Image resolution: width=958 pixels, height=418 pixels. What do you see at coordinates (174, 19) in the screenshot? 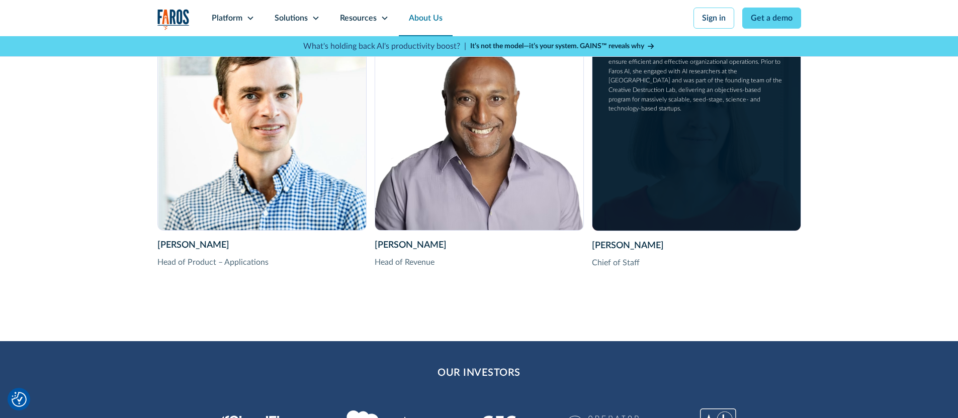
I see `a: home` at bounding box center [174, 19].